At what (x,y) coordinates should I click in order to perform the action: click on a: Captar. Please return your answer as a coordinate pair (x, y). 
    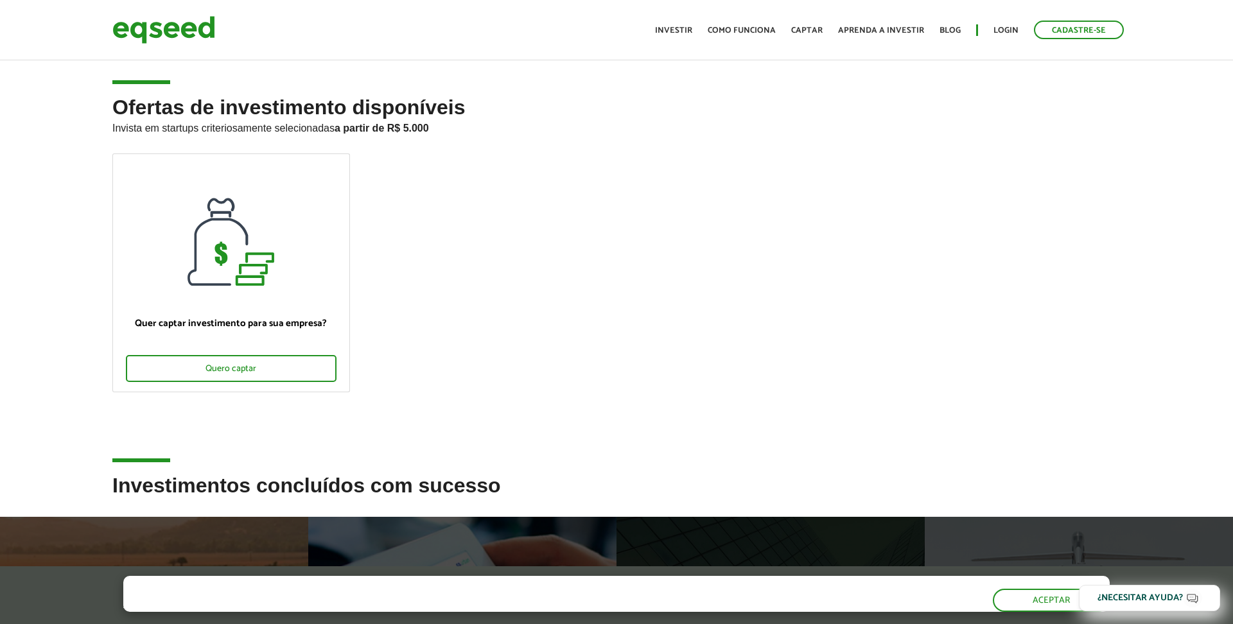
    Looking at the image, I should click on (806, 30).